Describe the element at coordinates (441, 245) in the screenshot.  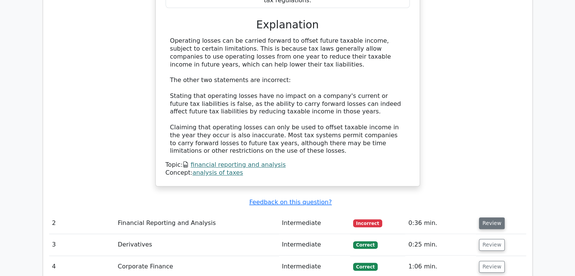
I see `td: 0:25 min.` at that location.